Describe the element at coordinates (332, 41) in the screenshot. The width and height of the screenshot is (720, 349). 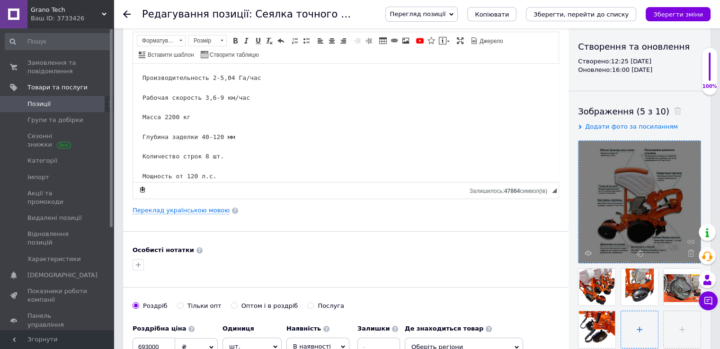
I see `a: По центру` at that location.